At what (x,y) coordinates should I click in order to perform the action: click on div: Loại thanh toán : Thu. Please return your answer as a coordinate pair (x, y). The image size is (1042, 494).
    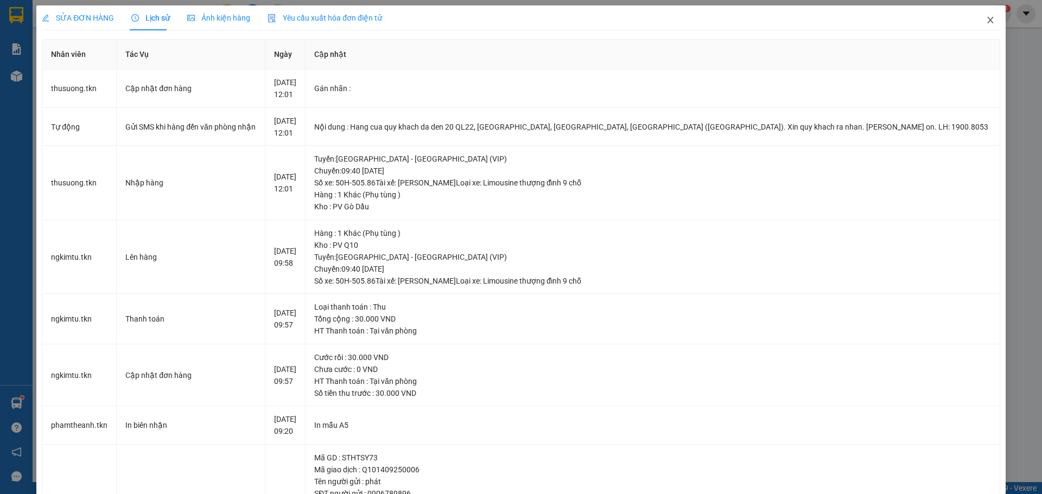
    Looking at the image, I should click on (652, 307).